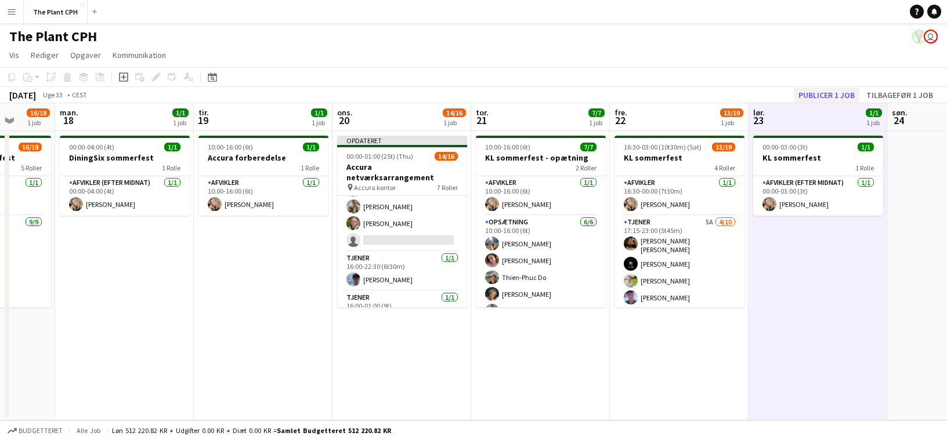 This screenshot has height=440, width=947. Describe the element at coordinates (125, 176) in the screenshot. I see `div: 00:00-04:00 (4t)1/1DiningSix sommerfest1 RolleAfvikler (efter midnat)1/100:00-04:00 (4t)[PERSON_N...` at that location.